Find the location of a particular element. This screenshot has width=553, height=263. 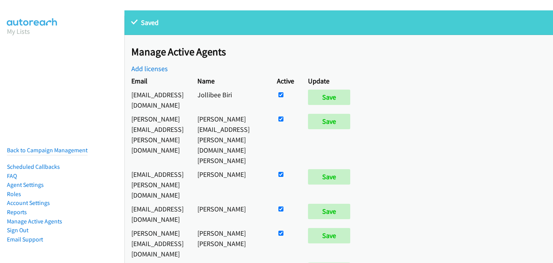

td: Jollibee Biri is located at coordinates (230, 99).